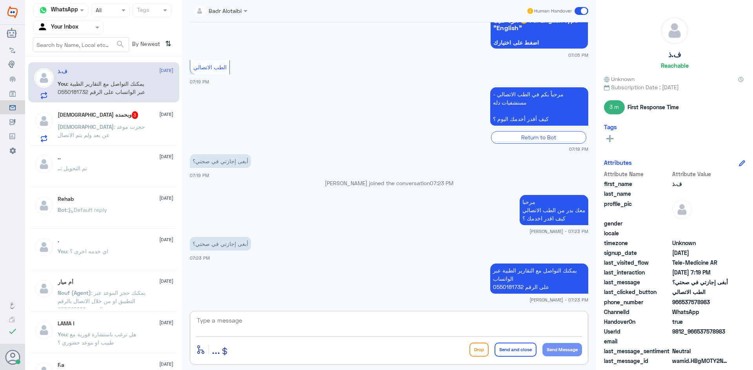 This screenshot has width=753, height=370. I want to click on button: Send Message, so click(562, 350).